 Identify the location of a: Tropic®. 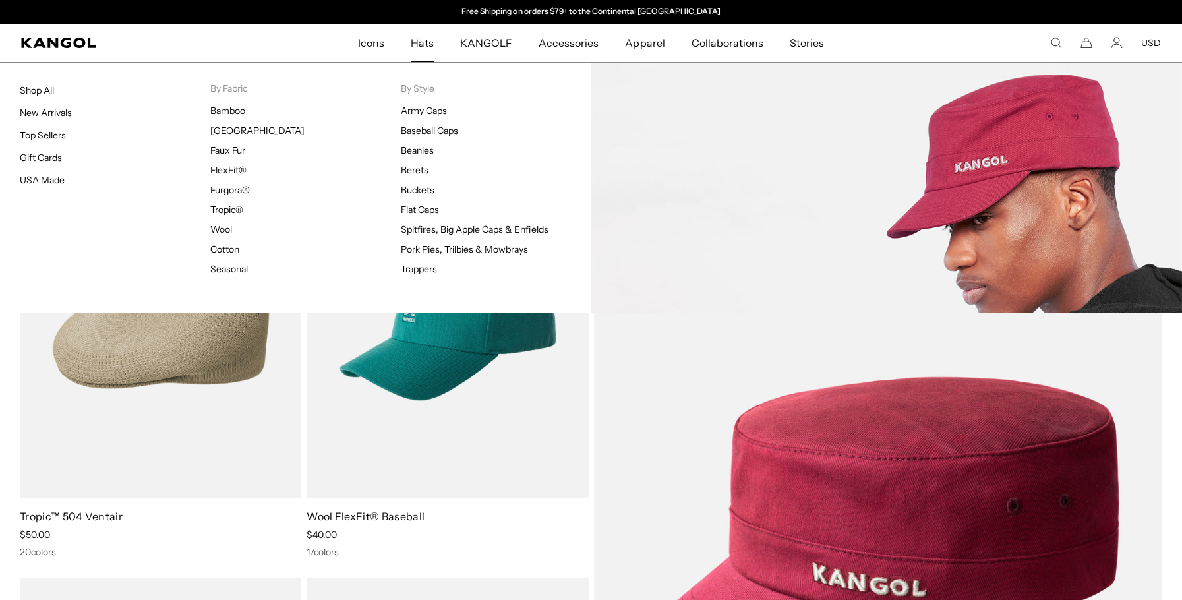
(227, 210).